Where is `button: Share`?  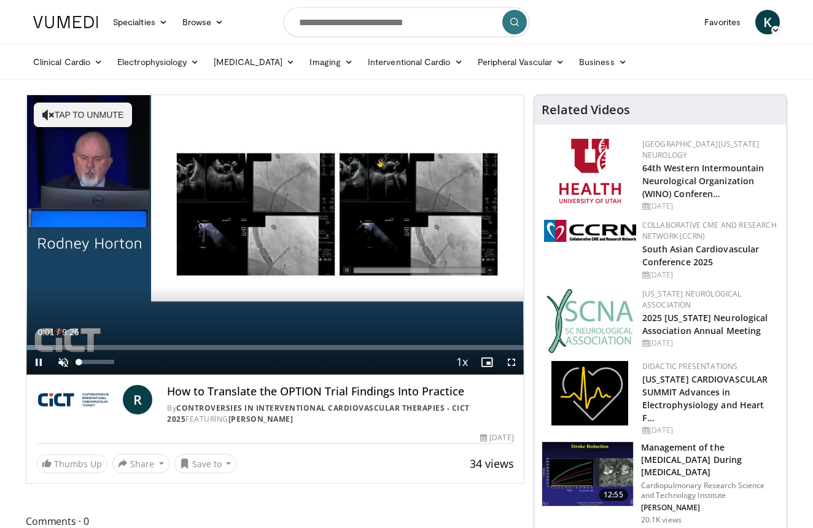 button: Share is located at coordinates (141, 464).